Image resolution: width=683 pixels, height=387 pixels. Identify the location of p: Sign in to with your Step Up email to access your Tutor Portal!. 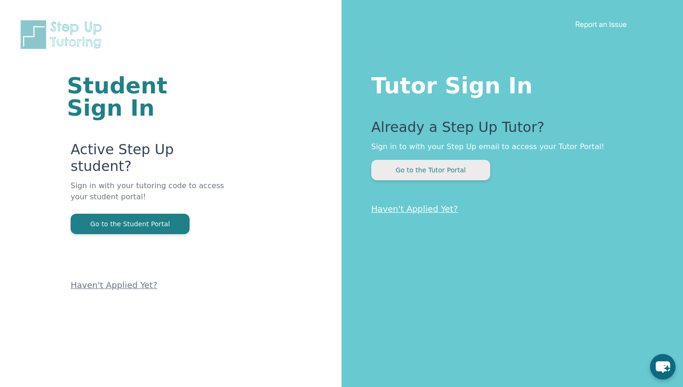
(509, 147).